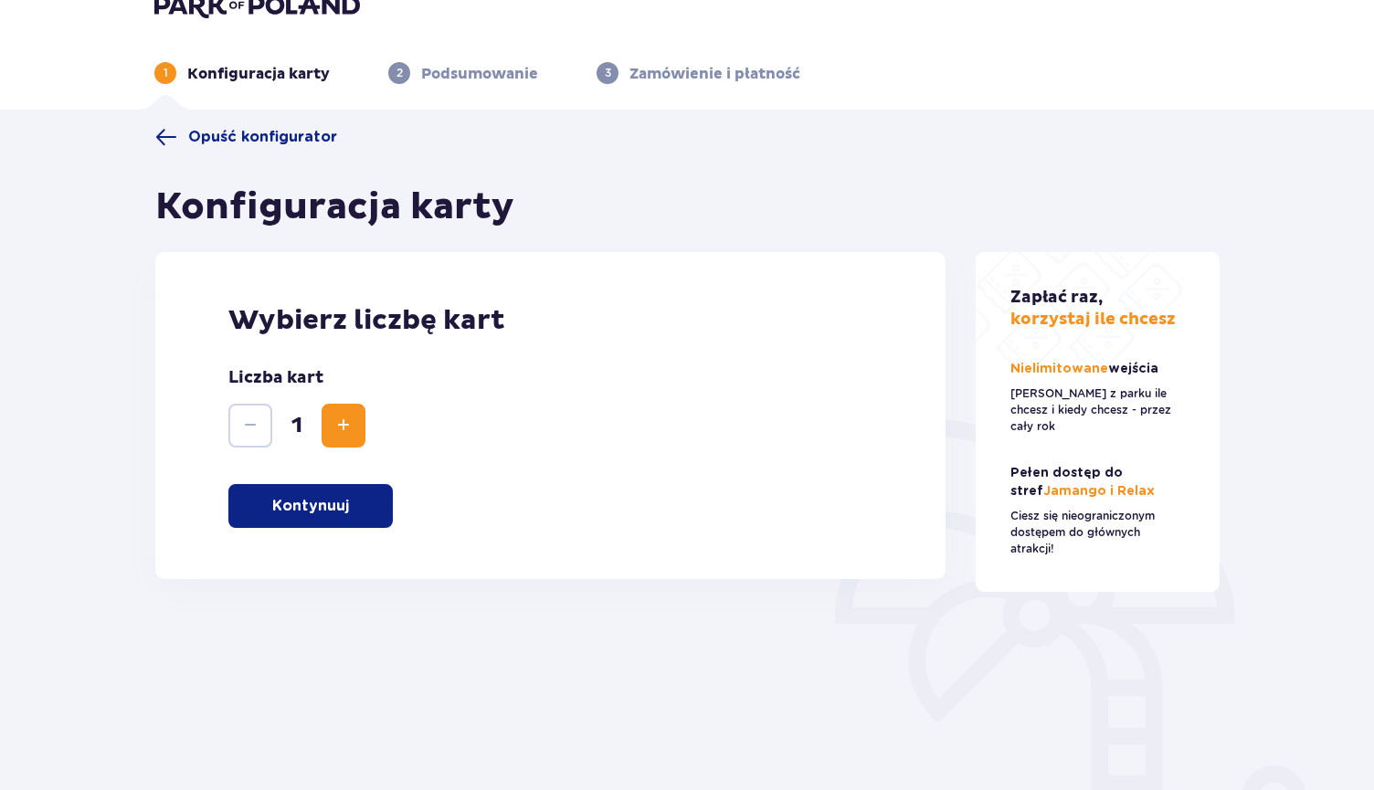  I want to click on span: wejścia, so click(1133, 369).